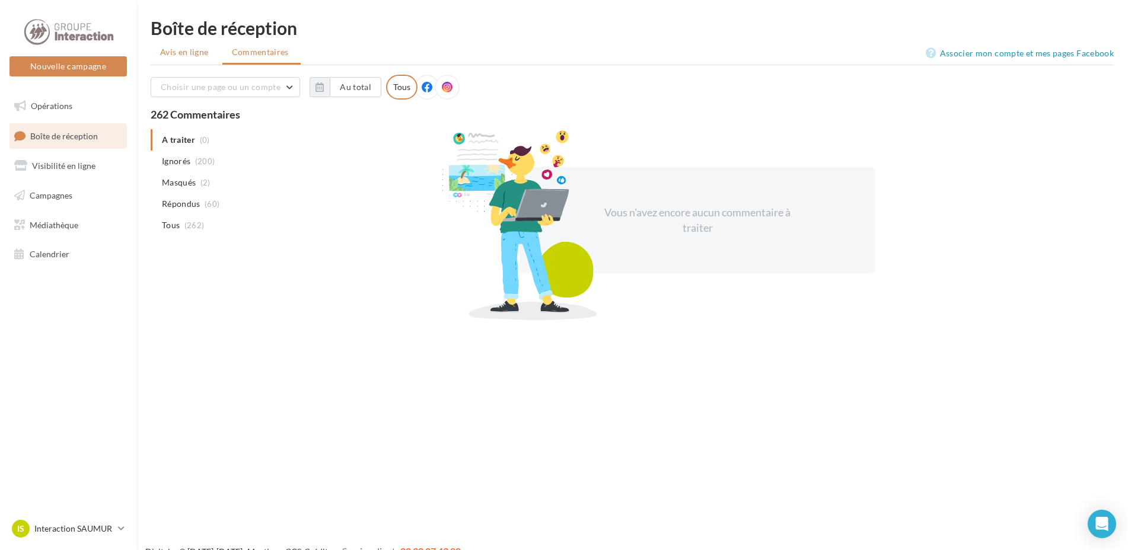  I want to click on span: Médiathèque, so click(54, 224).